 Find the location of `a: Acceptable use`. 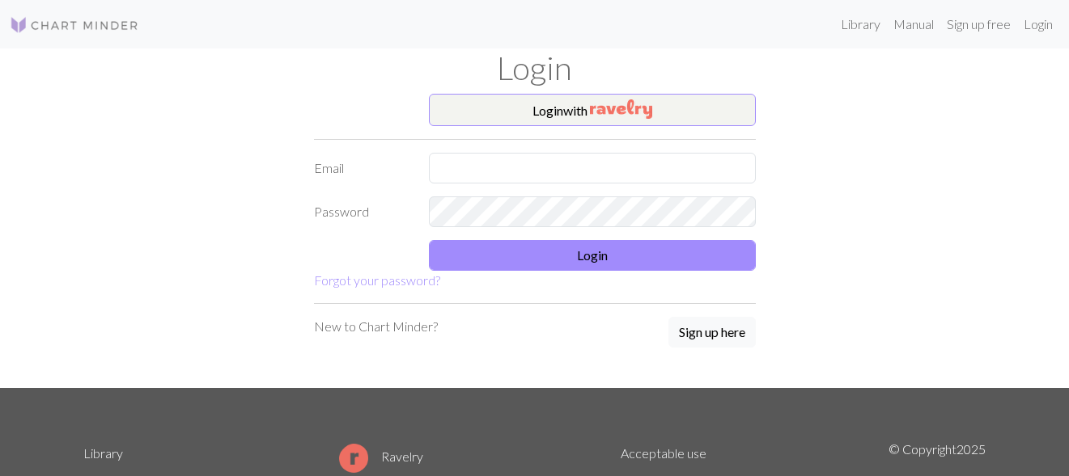

a: Acceptable use is located at coordinates (663, 453).